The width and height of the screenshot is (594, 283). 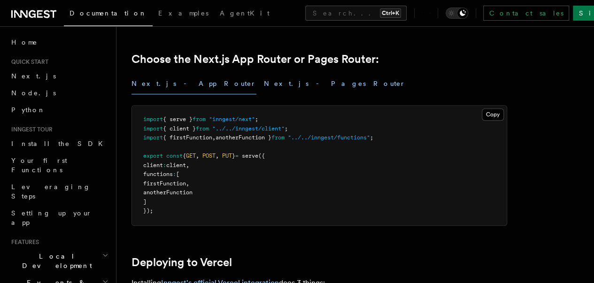 What do you see at coordinates (23, 242) in the screenshot?
I see `span: Features` at bounding box center [23, 242].